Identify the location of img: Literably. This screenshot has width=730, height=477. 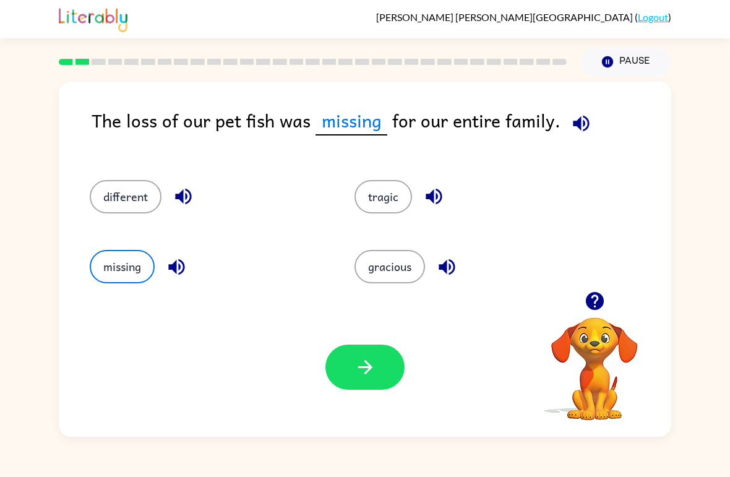
(93, 19).